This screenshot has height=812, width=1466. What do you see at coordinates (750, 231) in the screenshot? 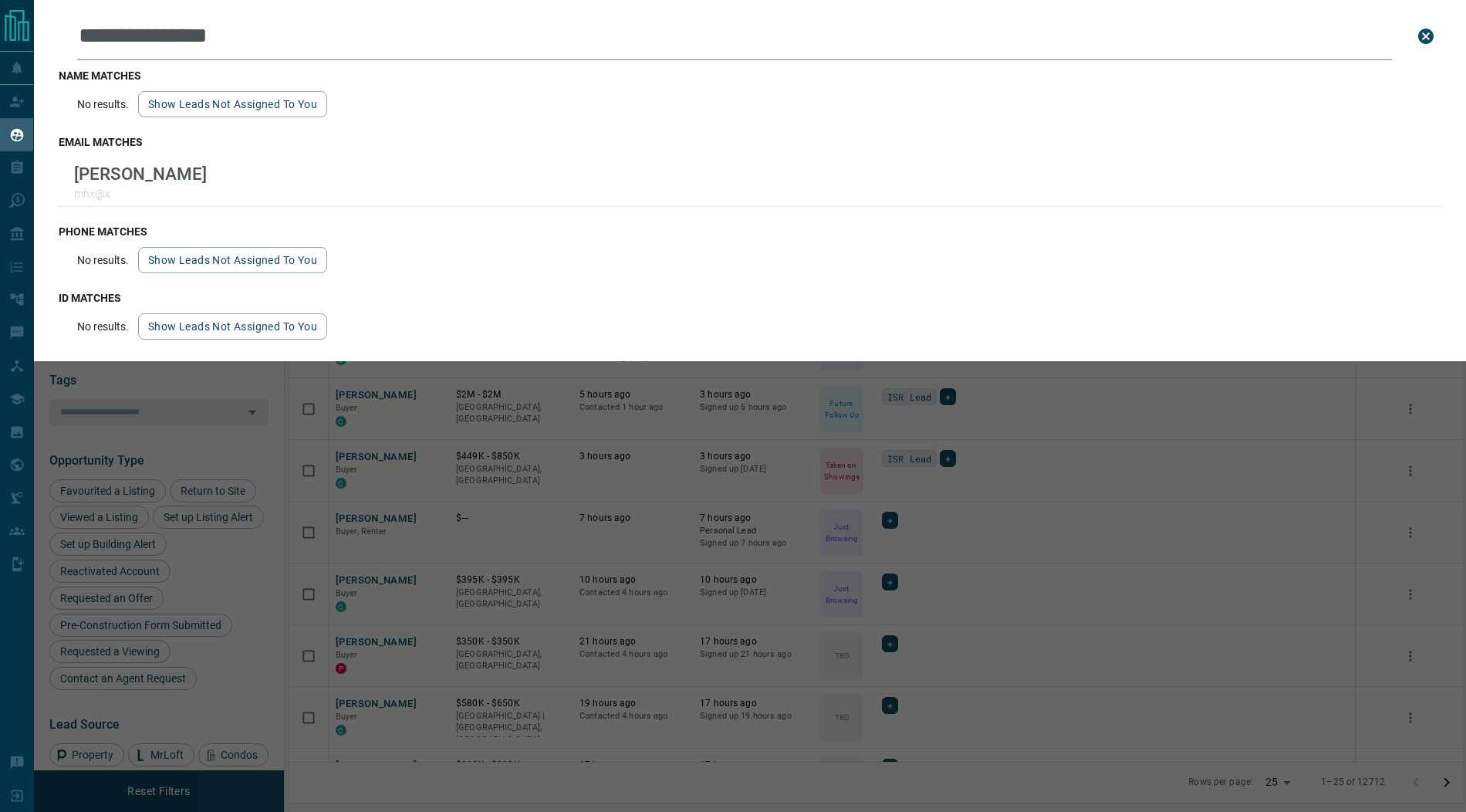
I see `h3: phone matches` at bounding box center [750, 231].